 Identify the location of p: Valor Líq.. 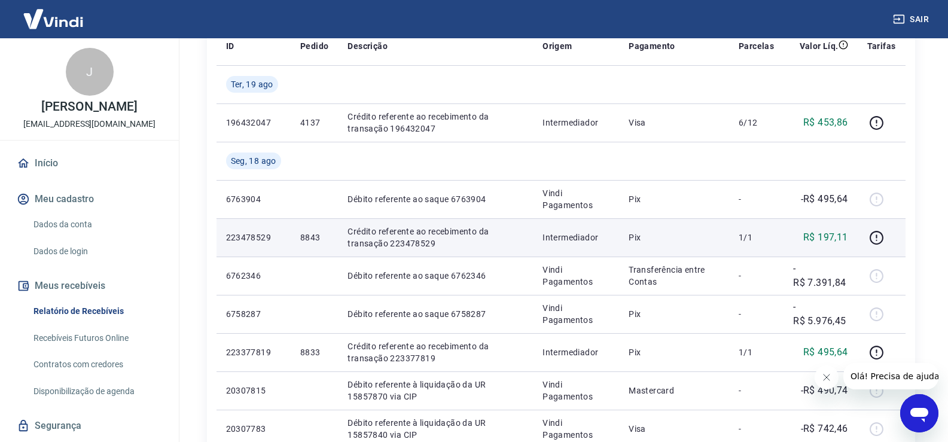
(819, 46).